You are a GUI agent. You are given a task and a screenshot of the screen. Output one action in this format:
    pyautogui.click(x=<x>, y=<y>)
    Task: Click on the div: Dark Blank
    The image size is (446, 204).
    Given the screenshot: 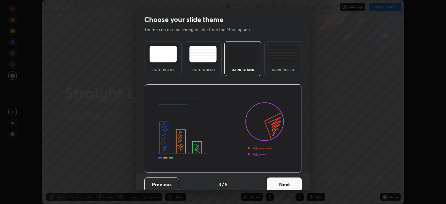 What is the action you would take?
    pyautogui.click(x=243, y=70)
    